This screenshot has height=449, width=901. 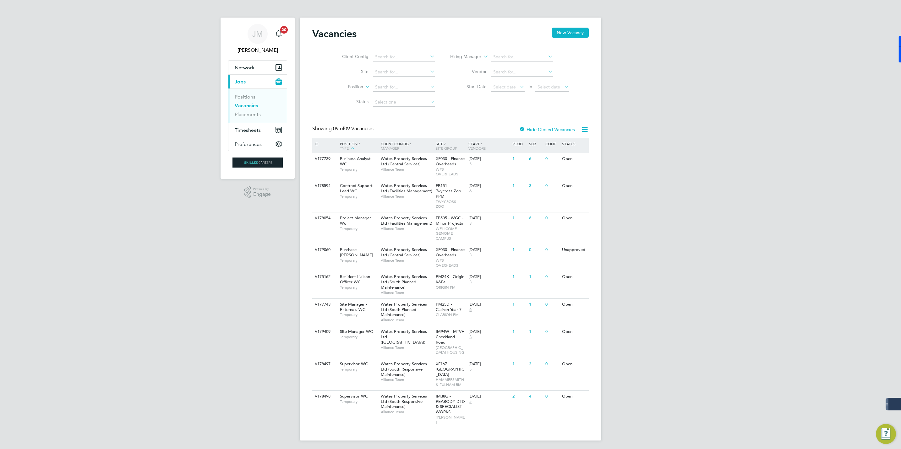 I want to click on span: 20, so click(x=284, y=30).